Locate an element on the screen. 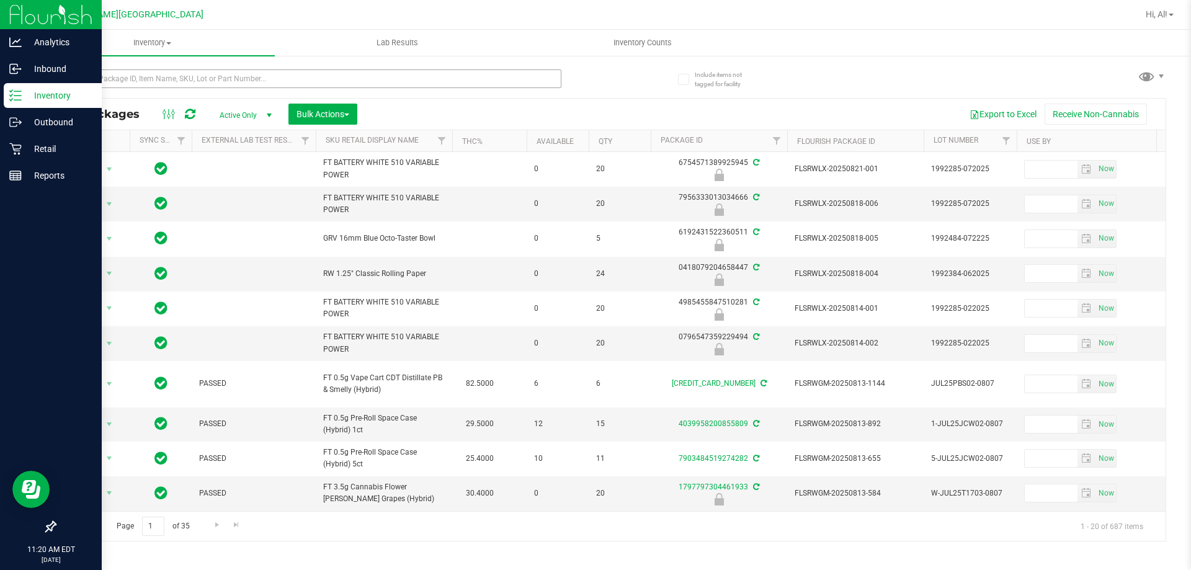  span: 1992484-072225 is located at coordinates (970, 238).